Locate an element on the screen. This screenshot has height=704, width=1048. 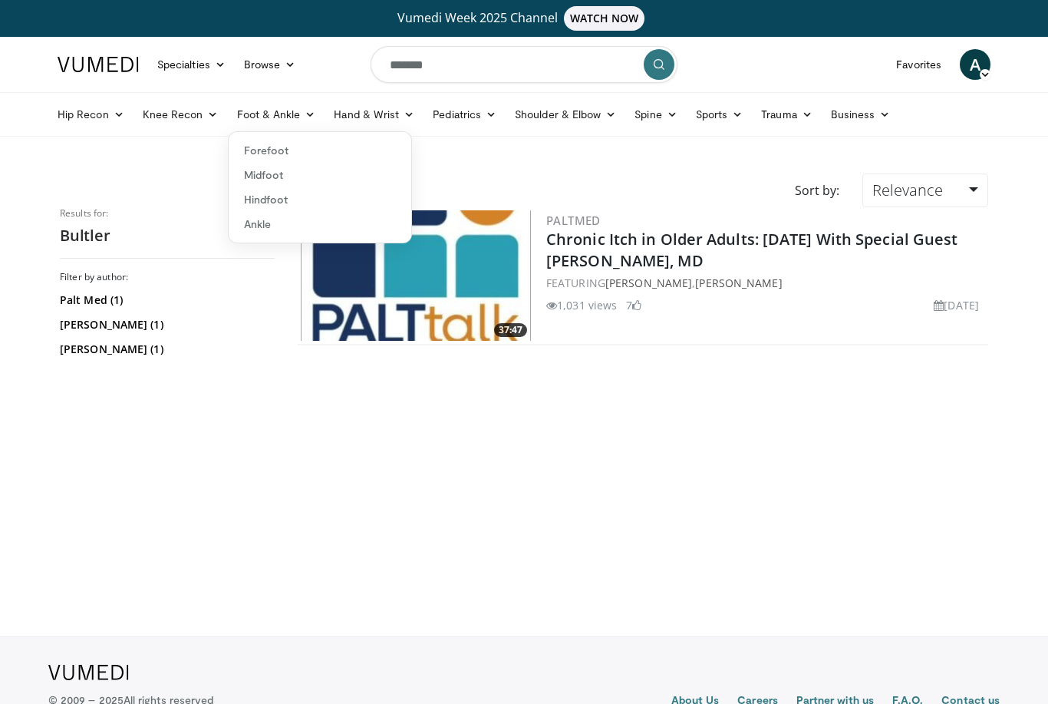
span: WATCH NOW is located at coordinates (605, 18).